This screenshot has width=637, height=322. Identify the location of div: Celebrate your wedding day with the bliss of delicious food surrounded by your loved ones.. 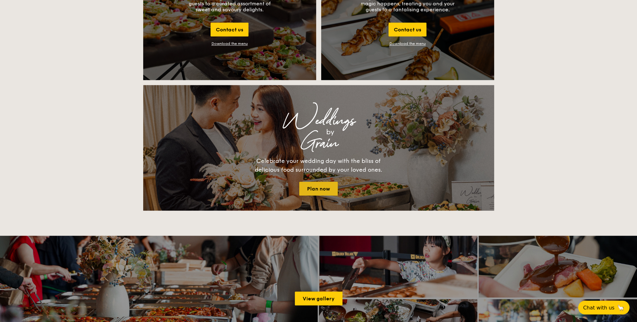
(319, 165).